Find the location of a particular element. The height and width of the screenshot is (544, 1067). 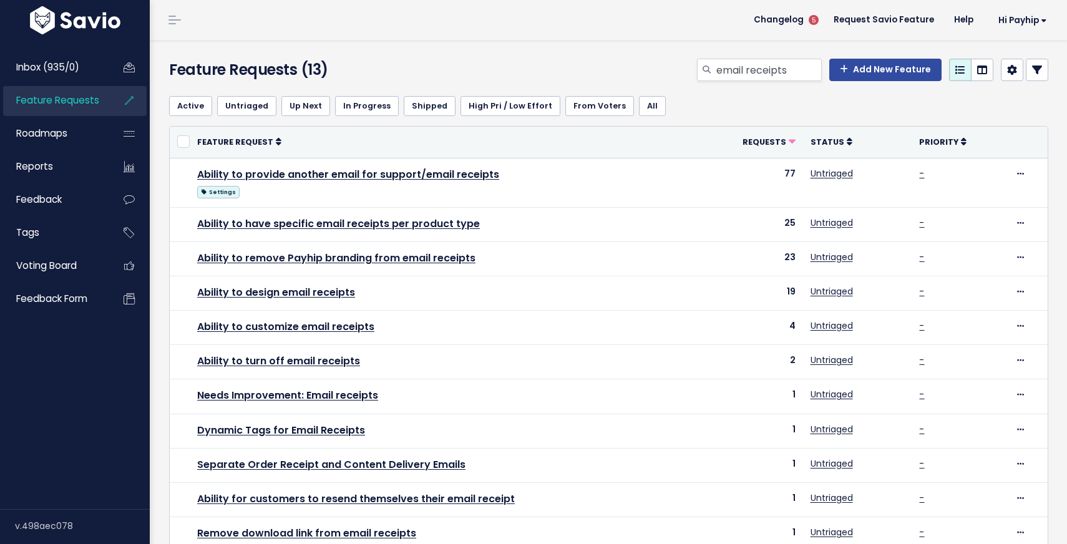

a: Tags is located at coordinates (53, 233).